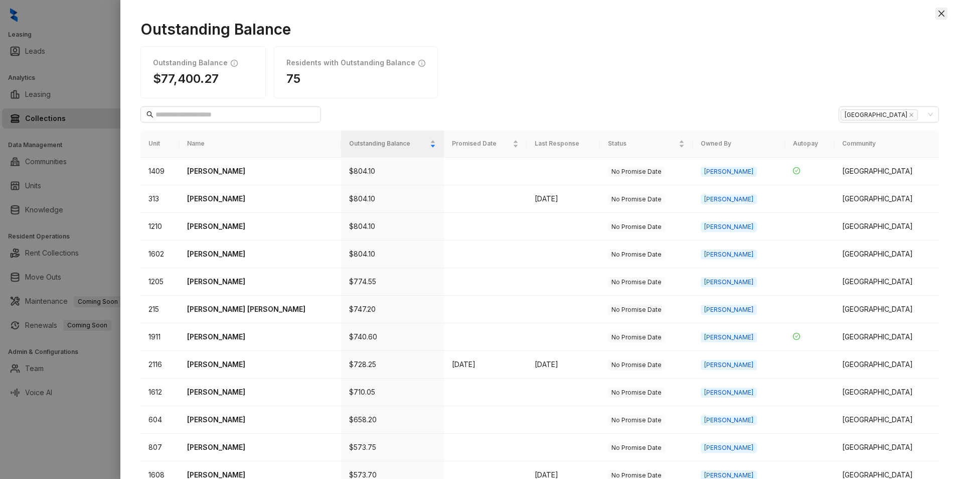 The height and width of the screenshot is (479, 959). What do you see at coordinates (160, 420) in the screenshot?
I see `td: 604` at bounding box center [160, 420].